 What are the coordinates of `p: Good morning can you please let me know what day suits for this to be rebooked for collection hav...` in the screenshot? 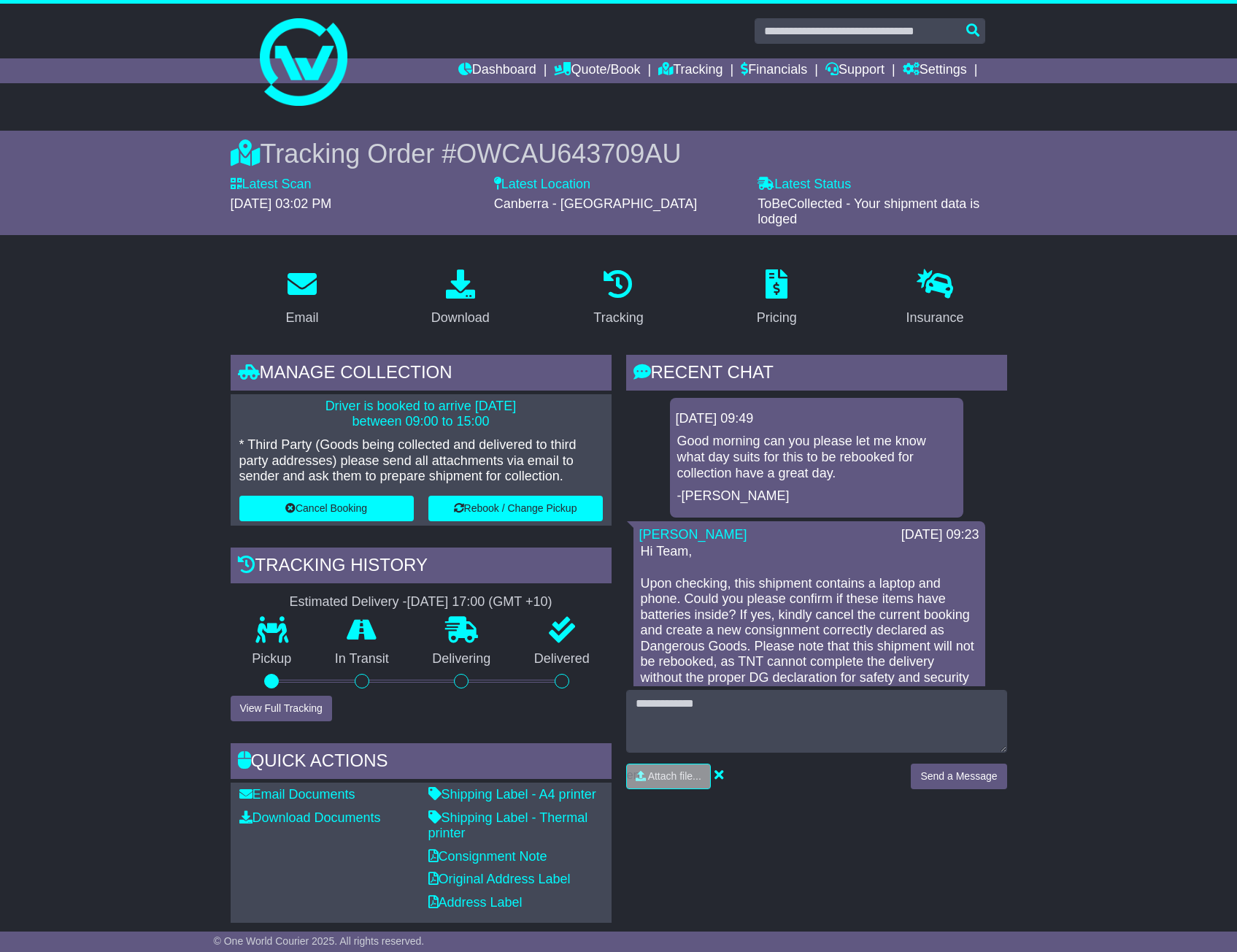 It's located at (817, 457).